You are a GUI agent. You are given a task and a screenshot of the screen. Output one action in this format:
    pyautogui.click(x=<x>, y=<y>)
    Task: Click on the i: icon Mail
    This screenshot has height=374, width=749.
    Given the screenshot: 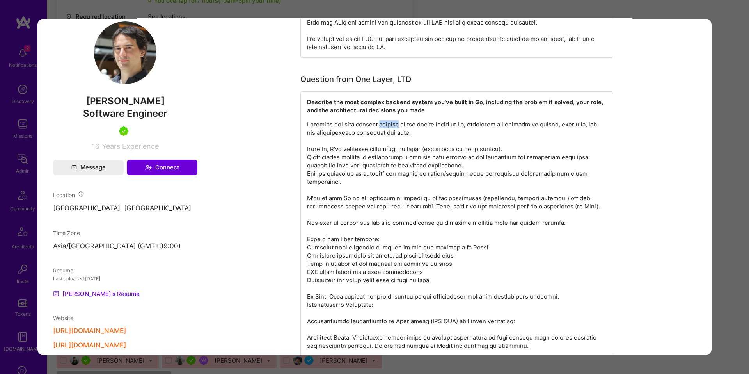 What is the action you would take?
    pyautogui.click(x=74, y=167)
    